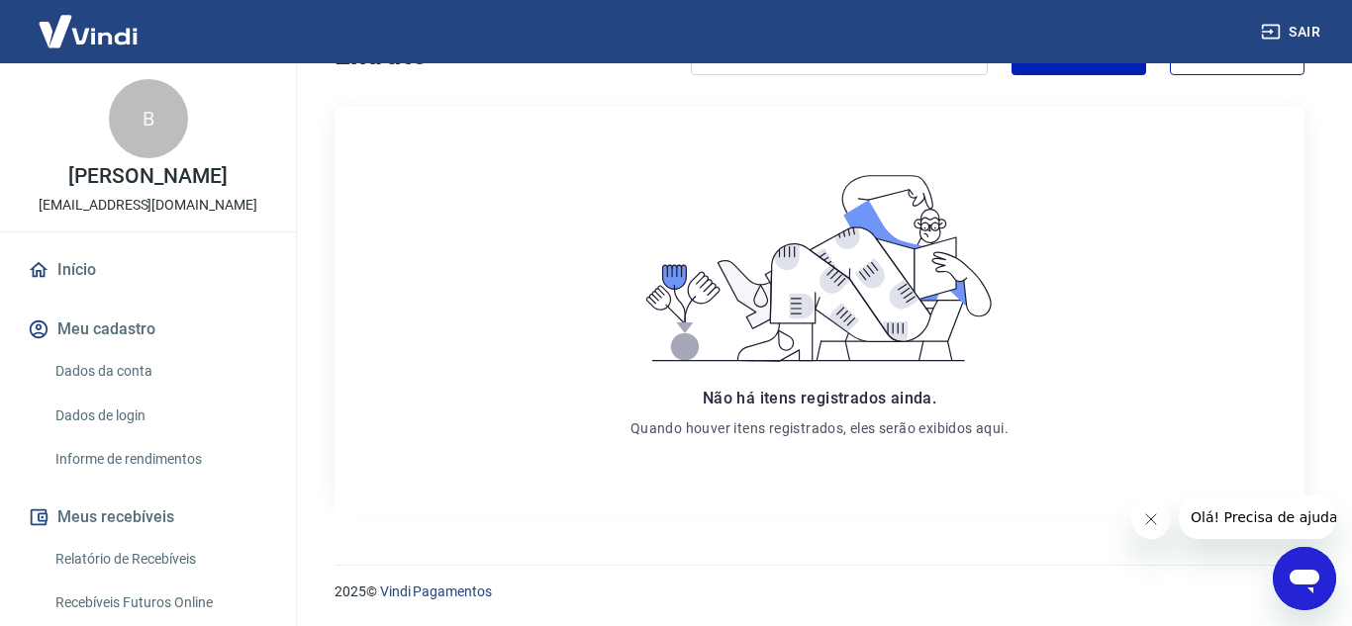  Describe the element at coordinates (1292, 32) in the screenshot. I see `button: Sair` at that location.